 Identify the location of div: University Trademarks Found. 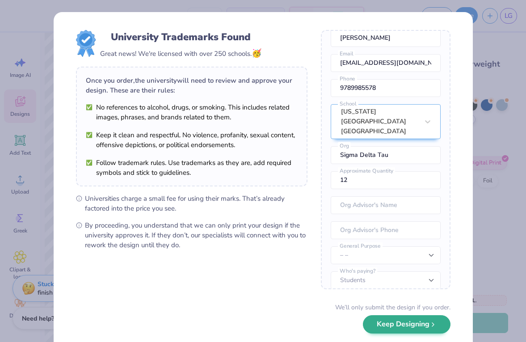
(181, 37).